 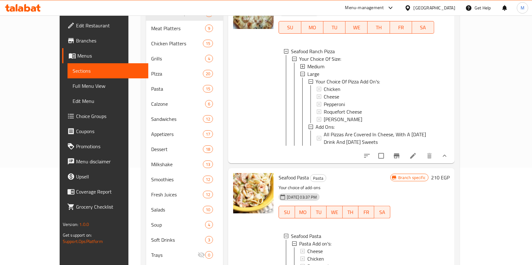 I want to click on h6: 210 EGP, so click(x=440, y=178).